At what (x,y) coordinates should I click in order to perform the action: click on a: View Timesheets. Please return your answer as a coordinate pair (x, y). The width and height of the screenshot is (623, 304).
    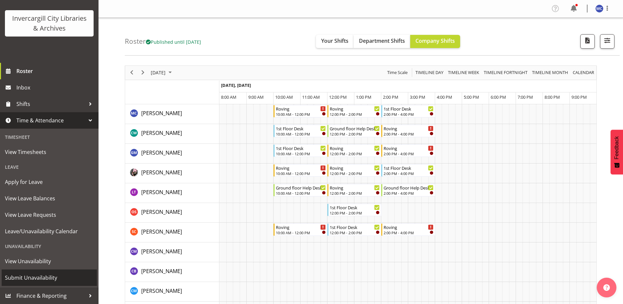
    Looking at the image, I should click on (49, 152).